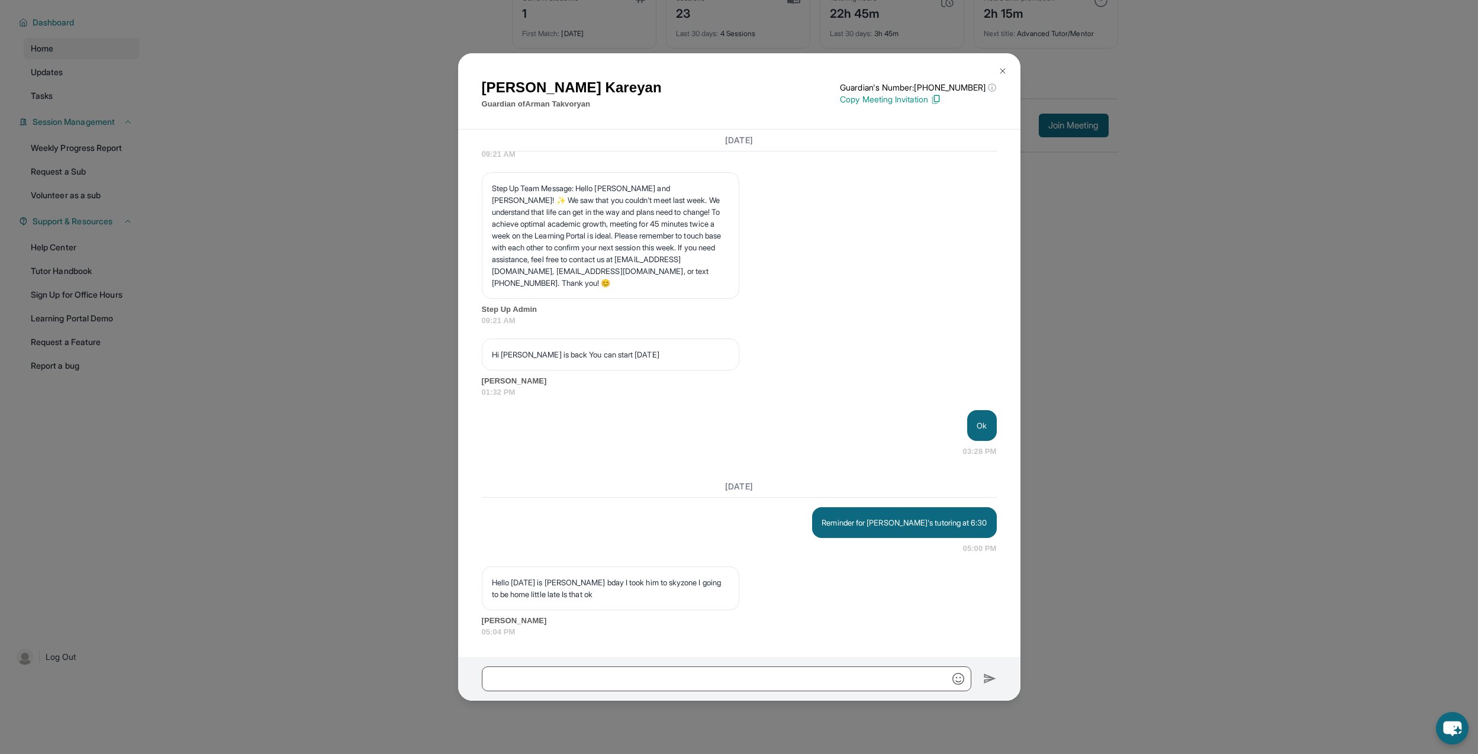  What do you see at coordinates (918, 99) in the screenshot?
I see `p: Copy Meeting Invitation` at bounding box center [918, 99].